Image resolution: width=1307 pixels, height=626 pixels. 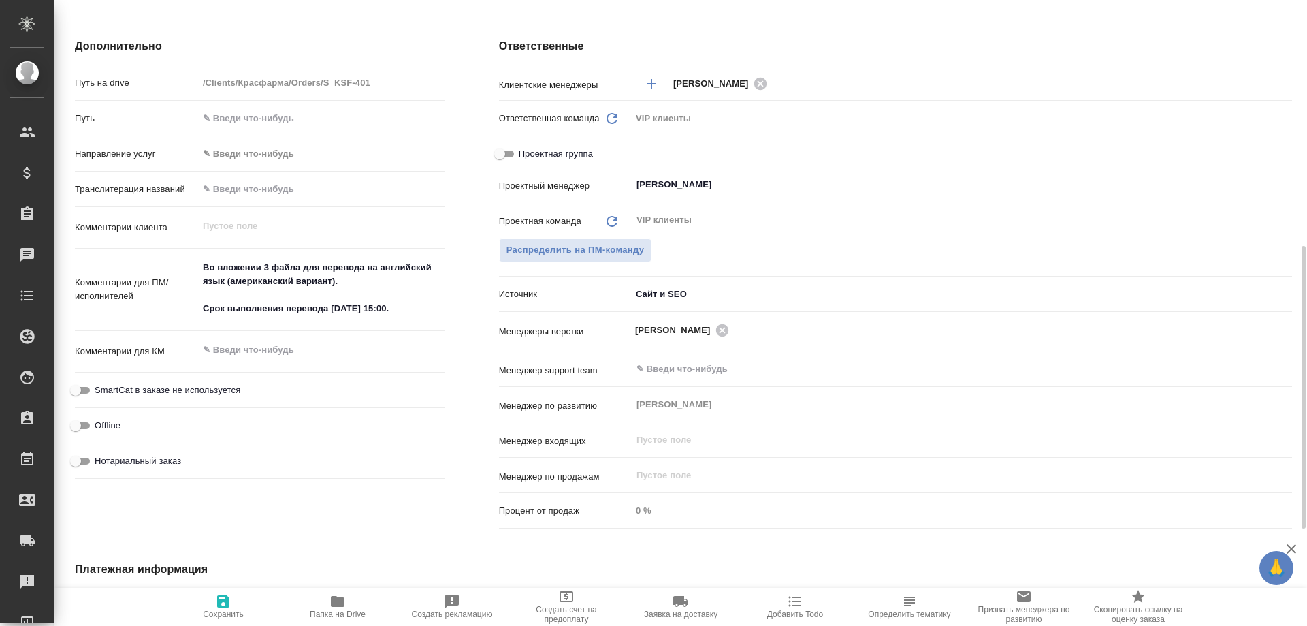 What do you see at coordinates (136, 289) in the screenshot?
I see `p: Комментарии для ПМ/исполнителей` at bounding box center [136, 289].